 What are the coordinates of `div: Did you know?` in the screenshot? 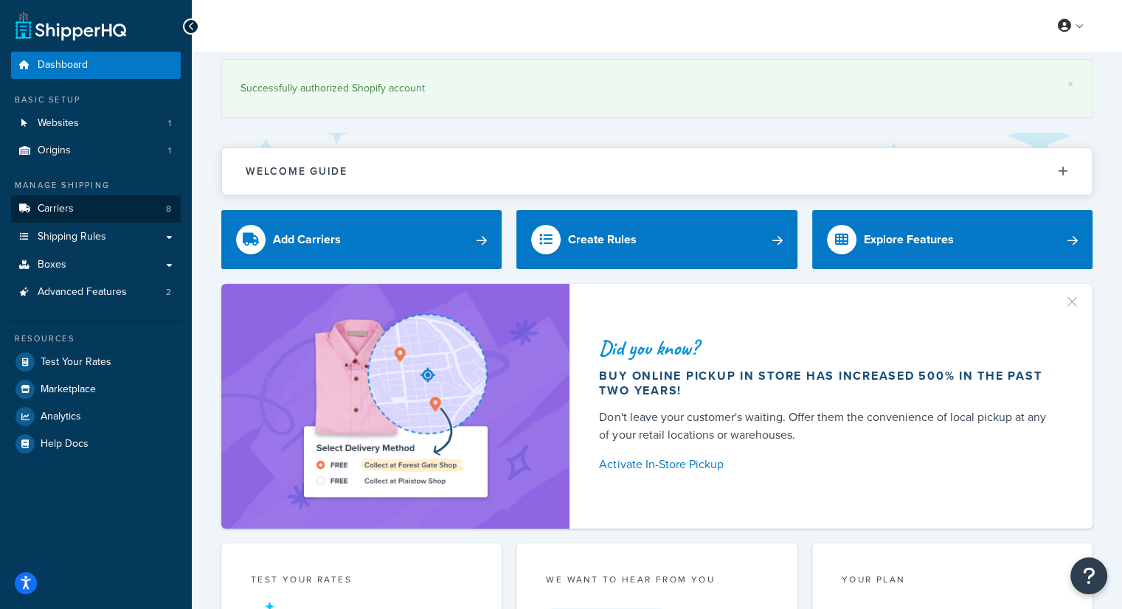 It's located at (828, 348).